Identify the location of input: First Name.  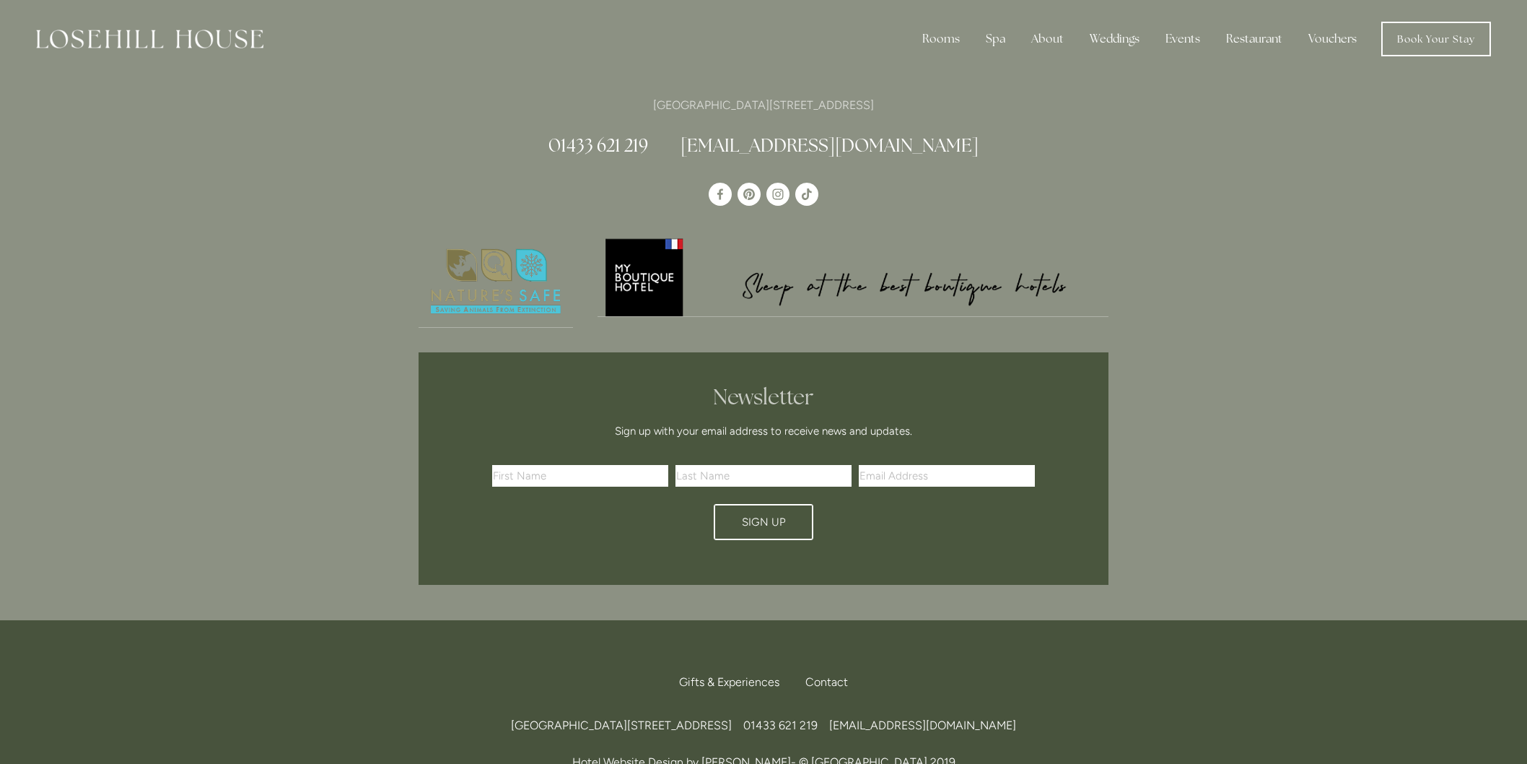
(580, 476).